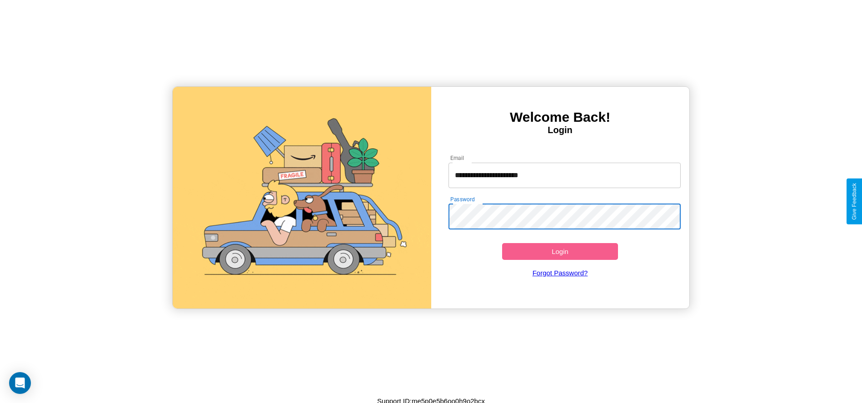 This screenshot has width=862, height=403. I want to click on label: Email, so click(457, 158).